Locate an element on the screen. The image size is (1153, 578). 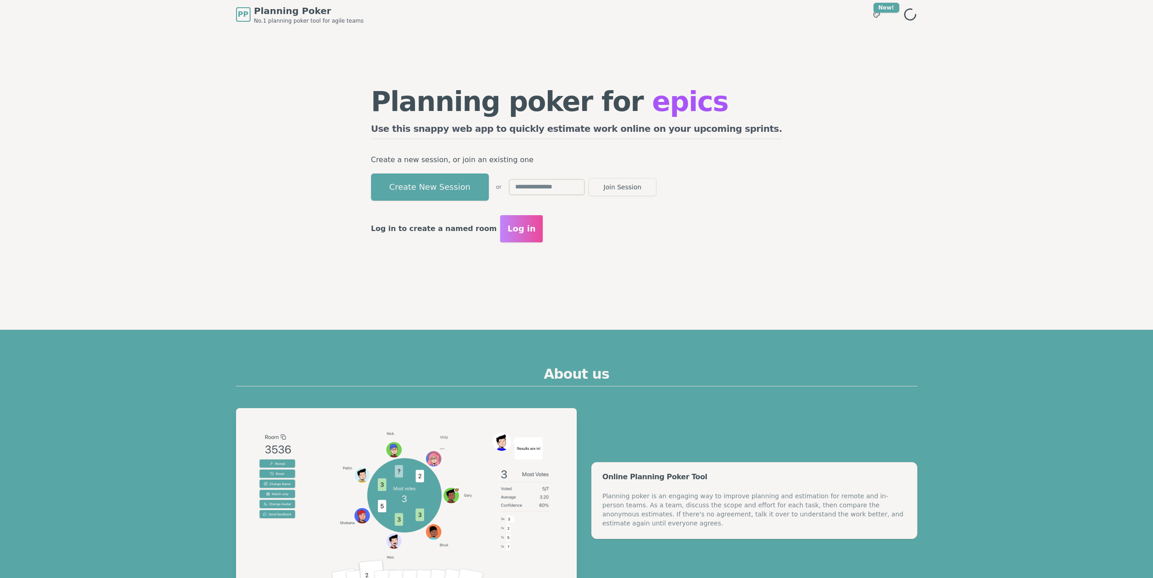
div: Online Planning Poker Tool is located at coordinates (754, 477).